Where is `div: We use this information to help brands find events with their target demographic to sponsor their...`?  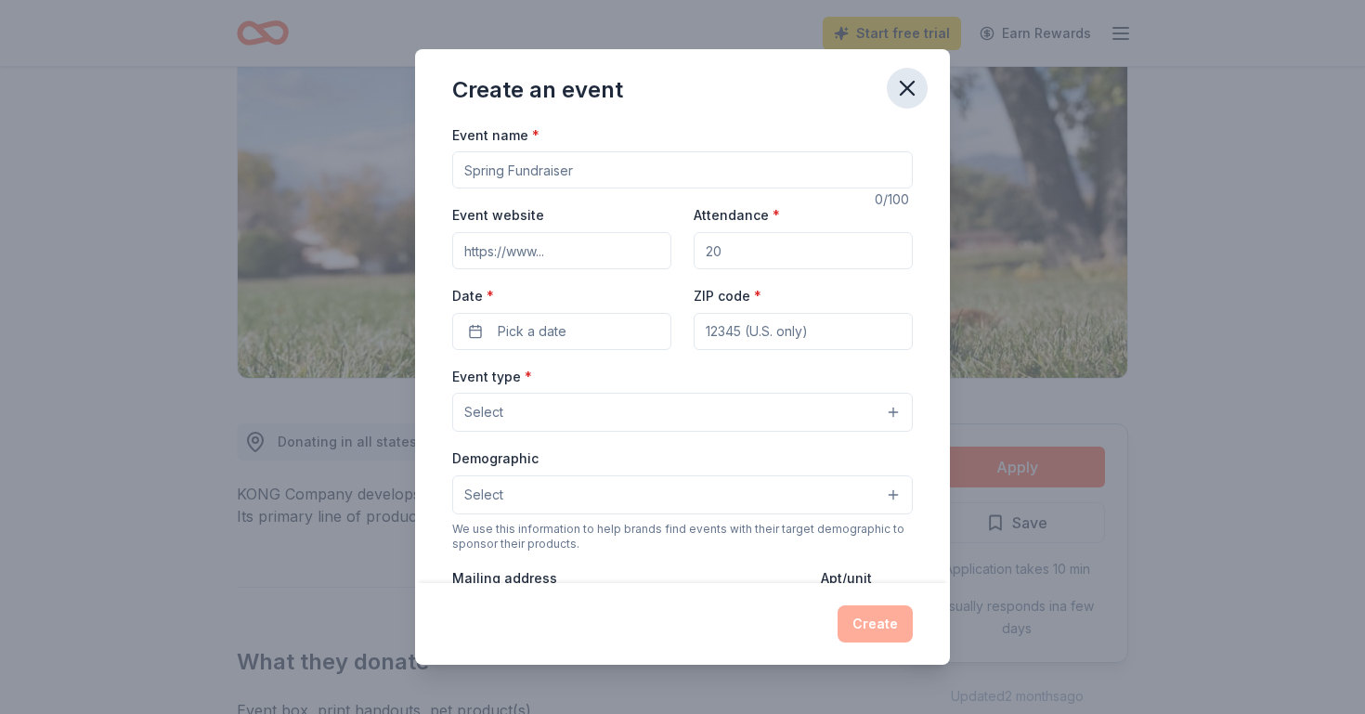
div: We use this information to help brands find events with their target demographic to sponsor their... is located at coordinates (683, 537).